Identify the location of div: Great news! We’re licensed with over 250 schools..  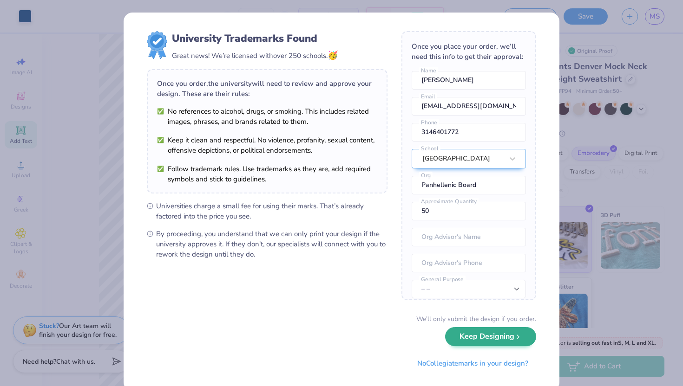
(255, 55).